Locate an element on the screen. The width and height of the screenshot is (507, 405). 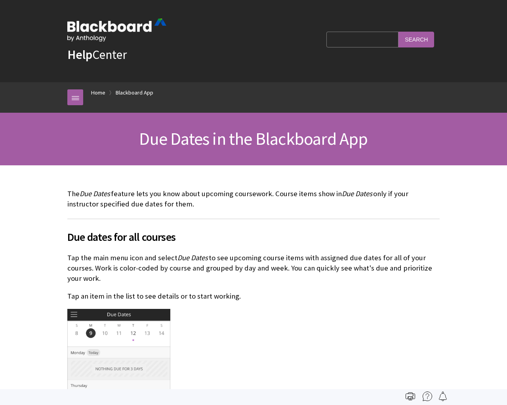
span: Due Dates in the Blackboard App is located at coordinates (253, 139).